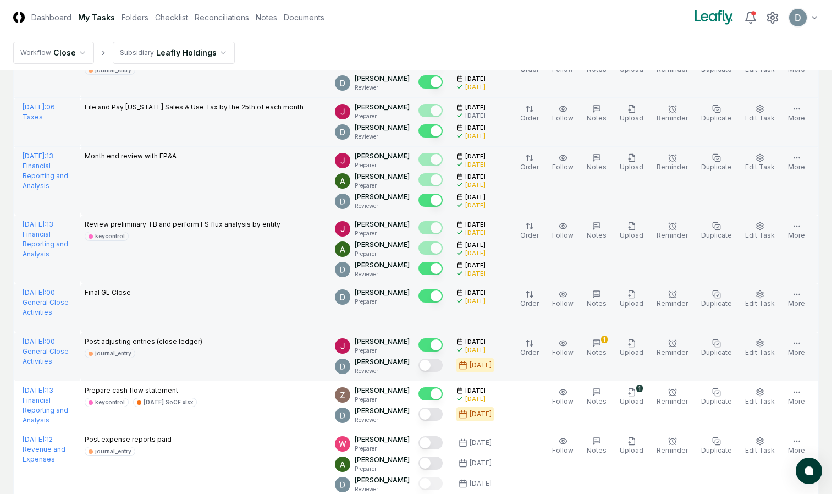  Describe the element at coordinates (632, 397) in the screenshot. I see `button: 1Upload` at that location.